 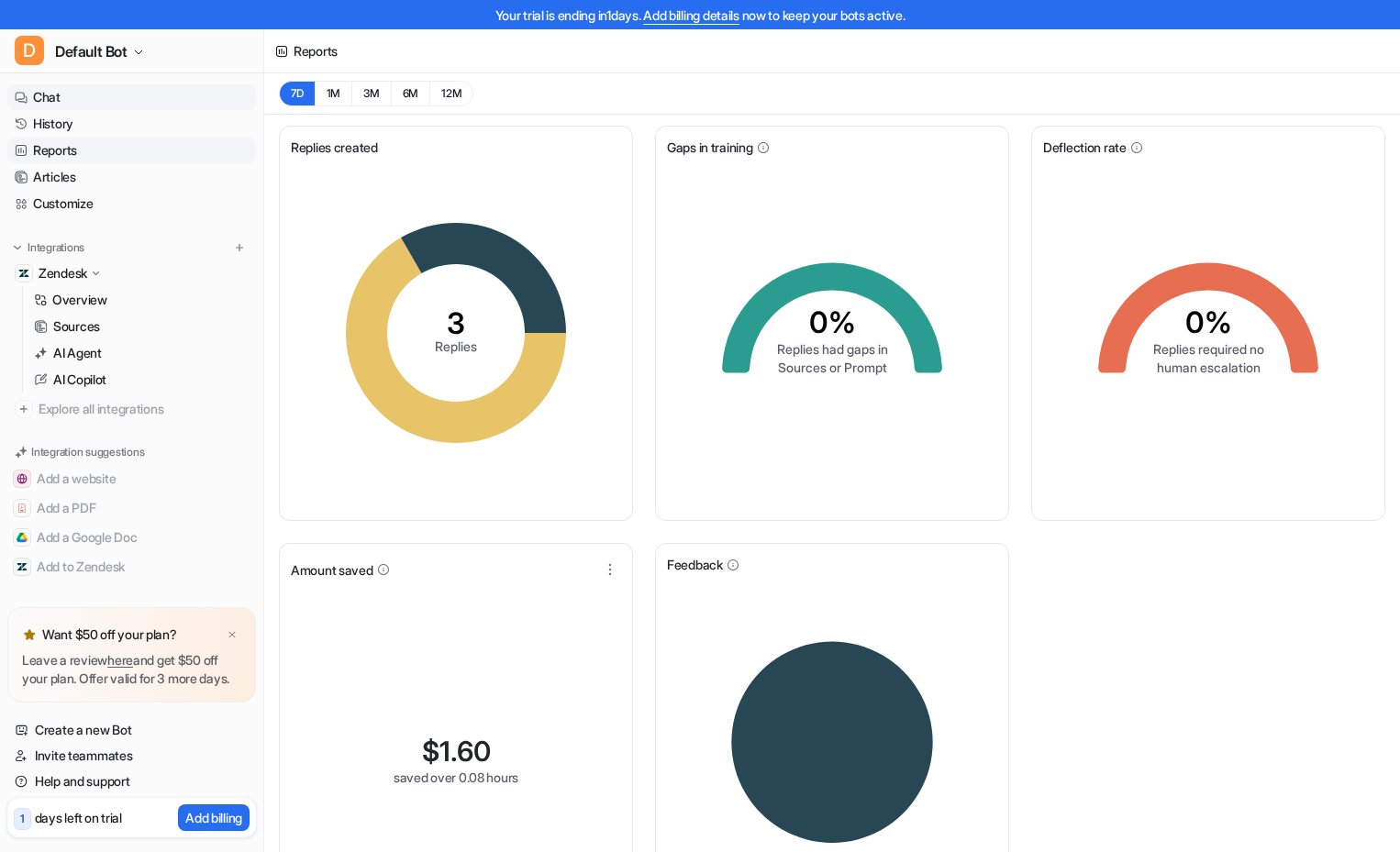 I want to click on span: Replies created, so click(x=334, y=147).